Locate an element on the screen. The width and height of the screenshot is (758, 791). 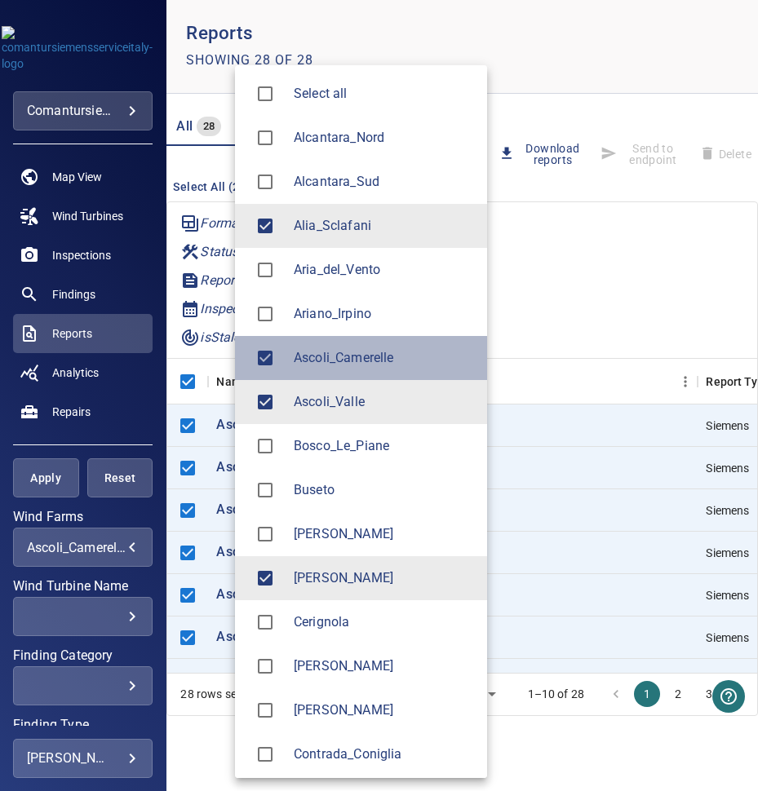
div: Wind Farms Ariano_Irpino is located at coordinates (383, 314).